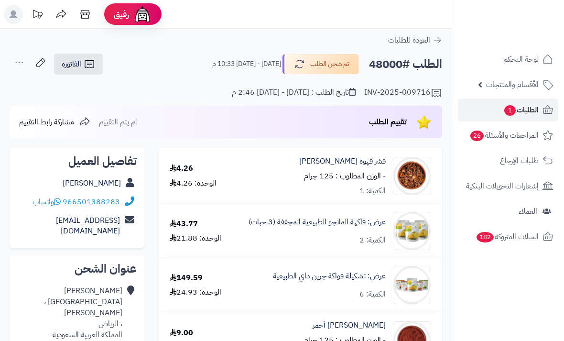  I want to click on span: 26, so click(477, 136).